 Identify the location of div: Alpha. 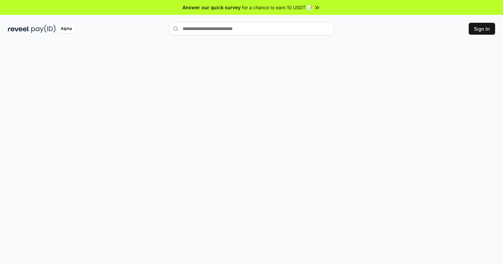
(66, 29).